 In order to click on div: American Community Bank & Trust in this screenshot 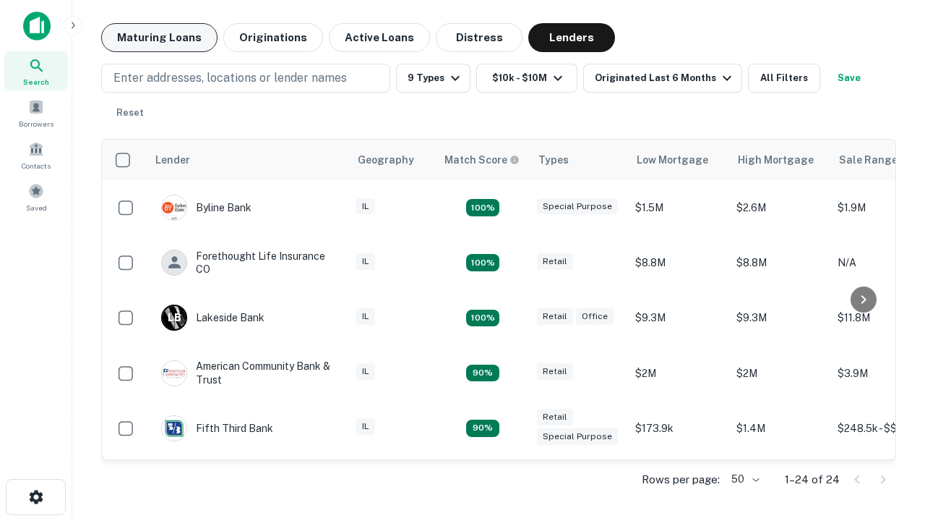, I will do `click(248, 372)`.